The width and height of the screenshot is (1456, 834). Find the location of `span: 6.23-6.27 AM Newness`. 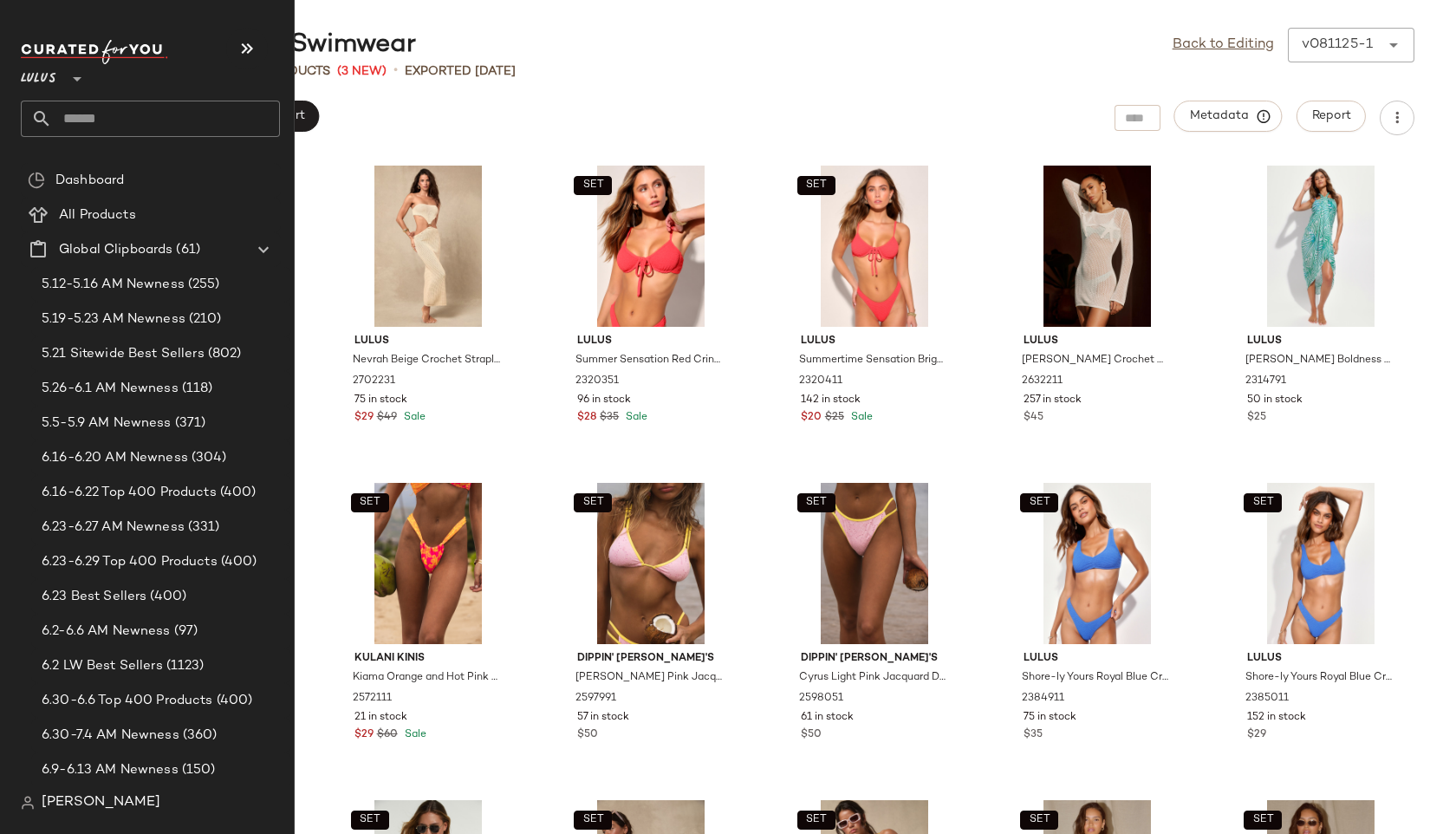

span: 6.23-6.27 AM Newness is located at coordinates (113, 527).